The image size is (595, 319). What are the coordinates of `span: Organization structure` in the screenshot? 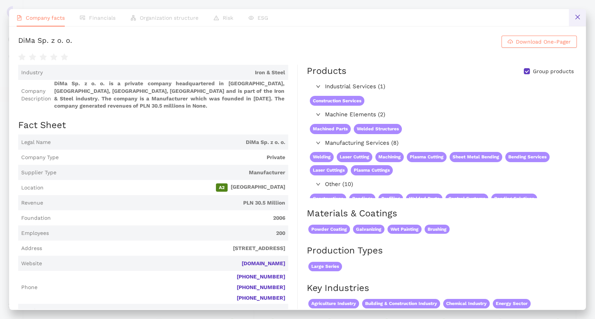 It's located at (169, 18).